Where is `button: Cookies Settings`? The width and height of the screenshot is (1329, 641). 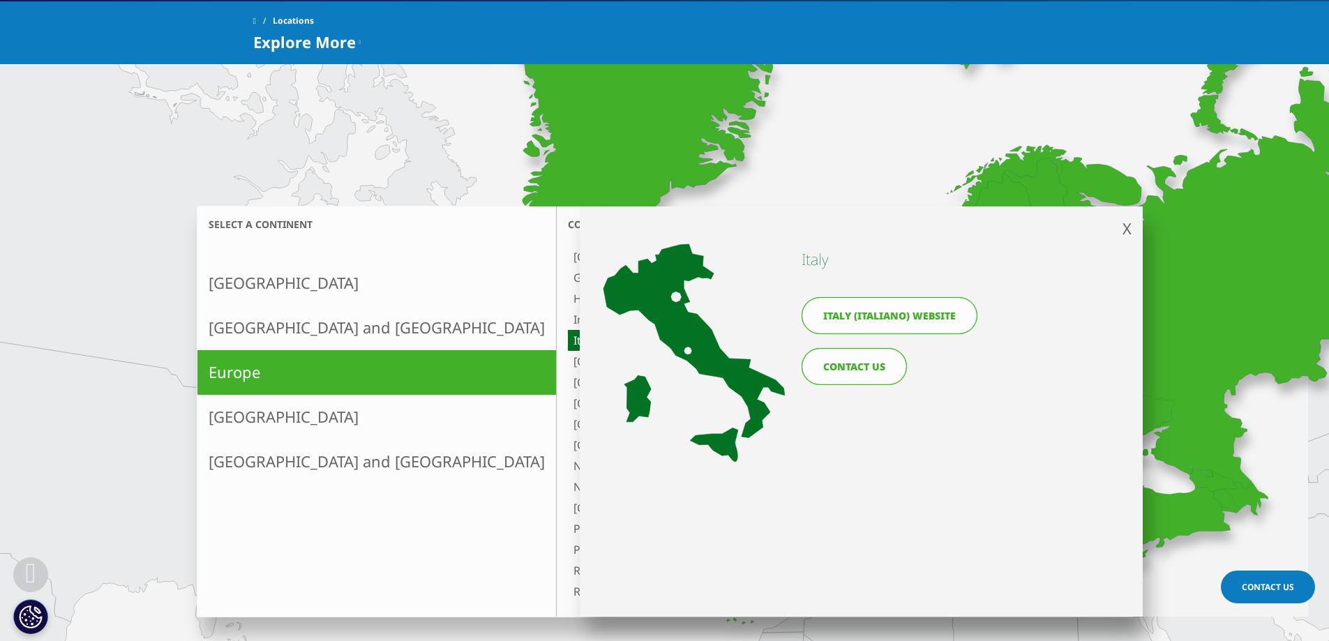
button: Cookies Settings is located at coordinates (31, 617).